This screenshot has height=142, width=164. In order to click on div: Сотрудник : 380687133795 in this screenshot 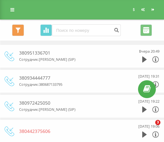, I will do `click(68, 84)`.